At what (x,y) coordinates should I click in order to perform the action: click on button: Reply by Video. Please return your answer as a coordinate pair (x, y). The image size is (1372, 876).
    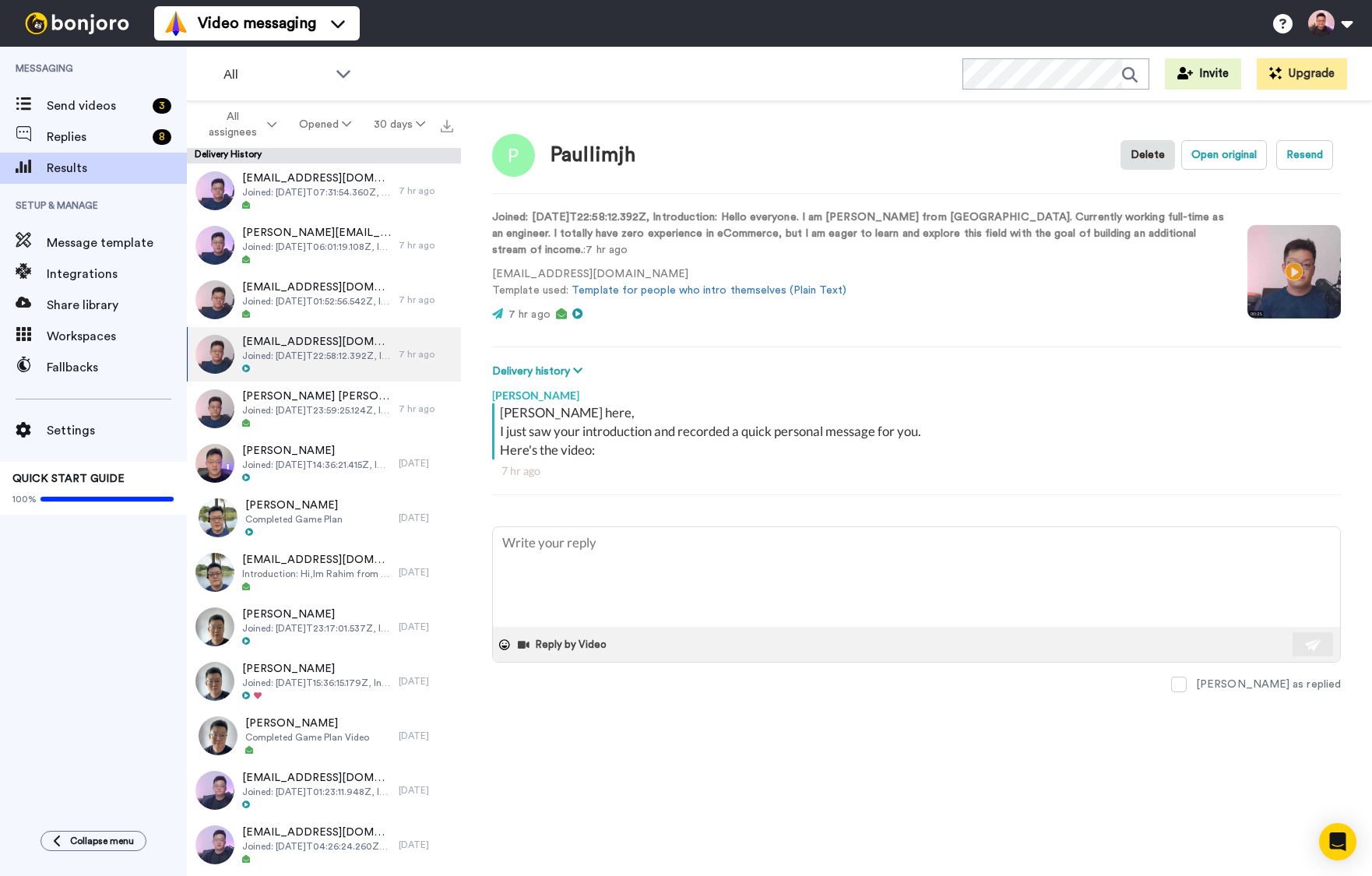
    Looking at the image, I should click on (564, 645).